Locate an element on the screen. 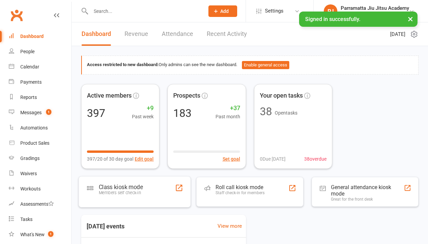 This screenshot has width=428, height=244. a: Tasks is located at coordinates (40, 219).